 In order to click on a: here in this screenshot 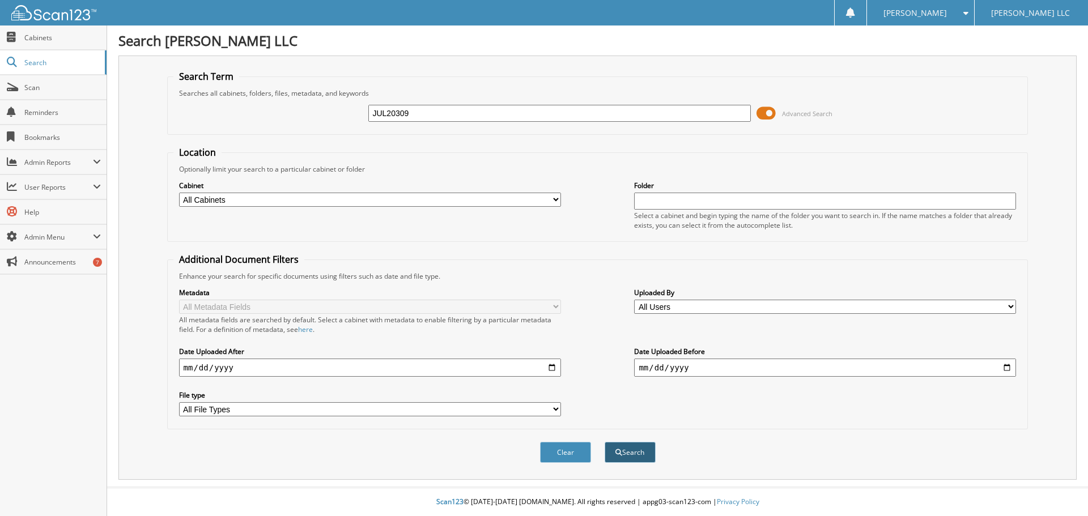, I will do `click(306, 329)`.